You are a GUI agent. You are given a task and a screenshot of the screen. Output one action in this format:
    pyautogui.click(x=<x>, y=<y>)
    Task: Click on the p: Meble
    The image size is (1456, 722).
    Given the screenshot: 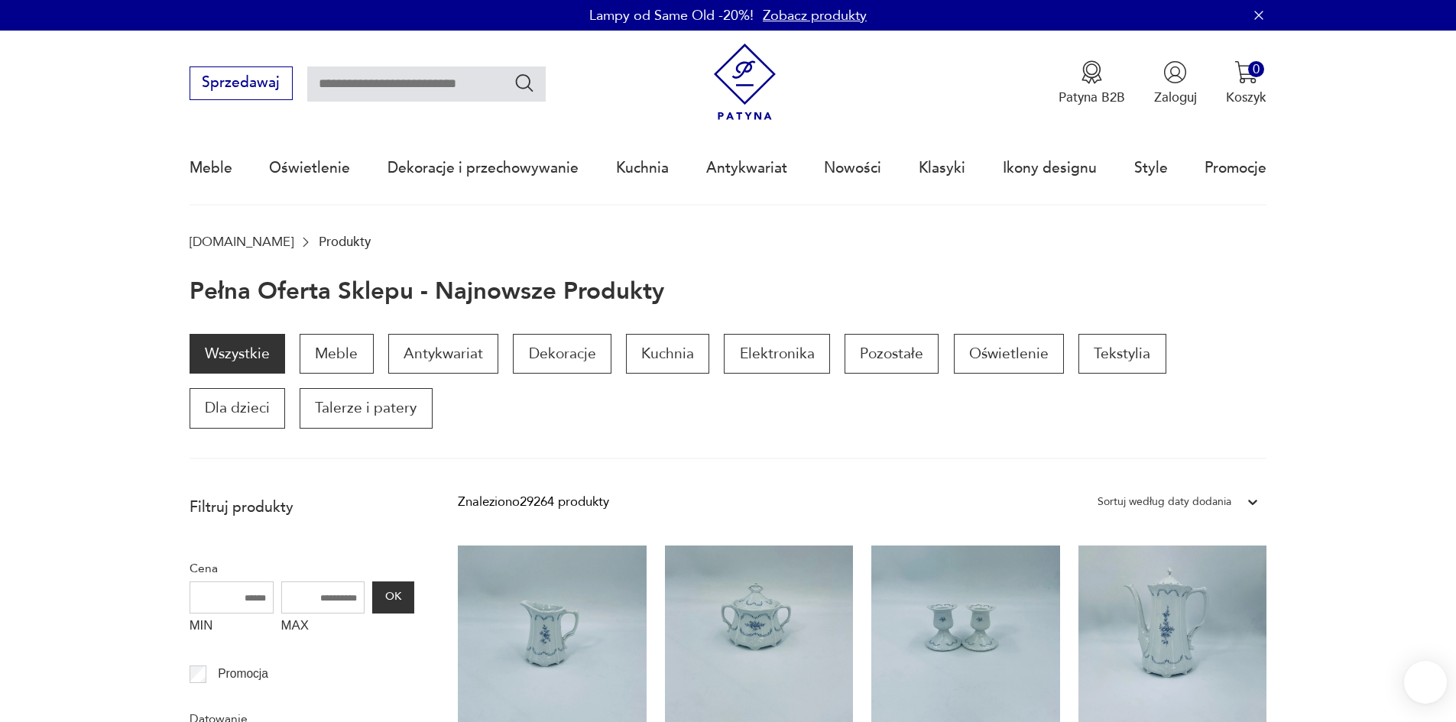 What is the action you would take?
    pyautogui.click(x=336, y=354)
    